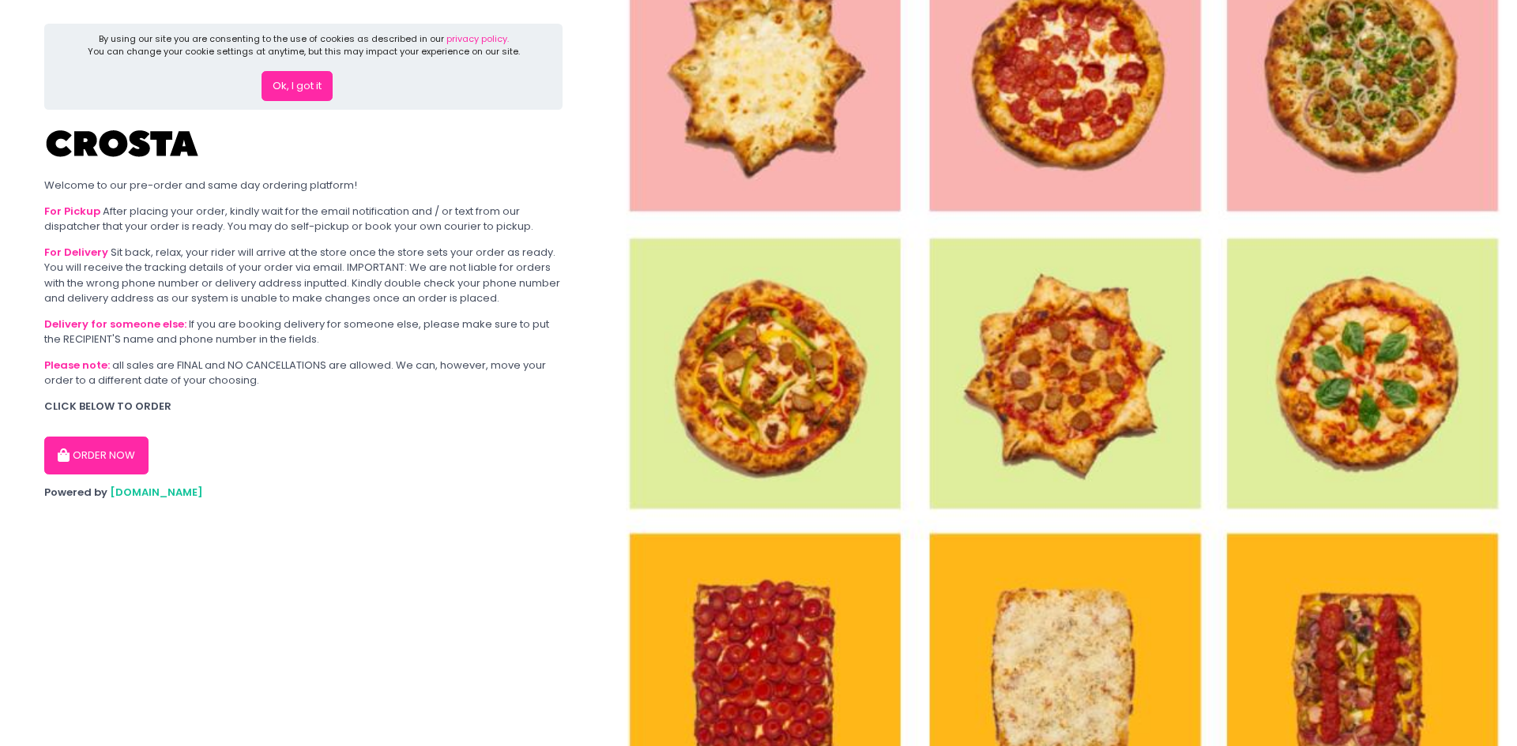 The width and height of the screenshot is (1517, 746). Describe the element at coordinates (477, 39) in the screenshot. I see `a: privacy policy.` at that location.